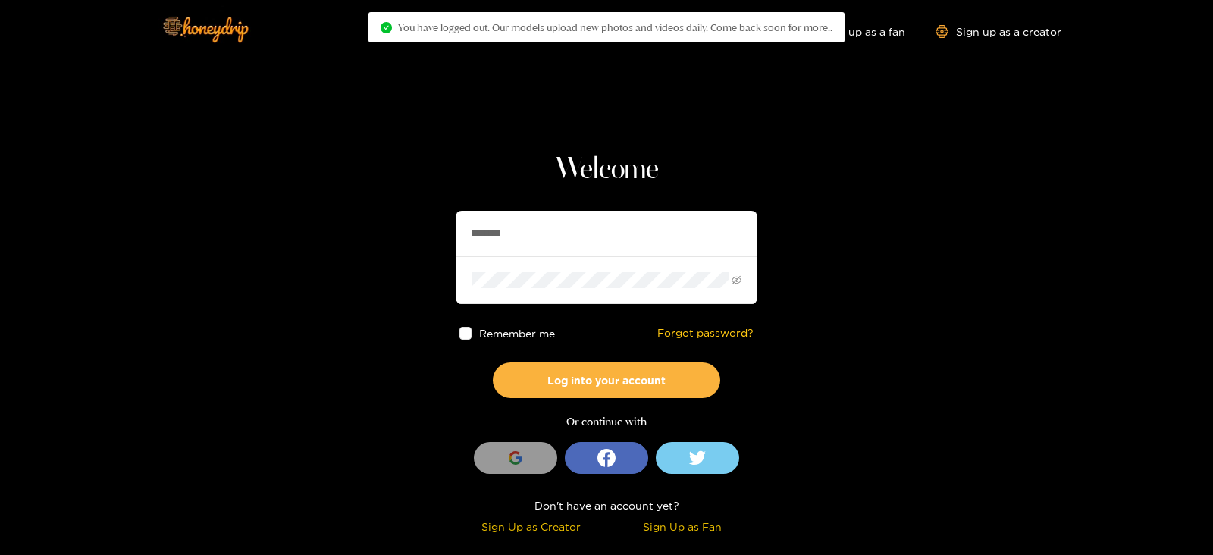 The height and width of the screenshot is (555, 1213). Describe the element at coordinates (386, 27) in the screenshot. I see `span: check-circle` at that location.